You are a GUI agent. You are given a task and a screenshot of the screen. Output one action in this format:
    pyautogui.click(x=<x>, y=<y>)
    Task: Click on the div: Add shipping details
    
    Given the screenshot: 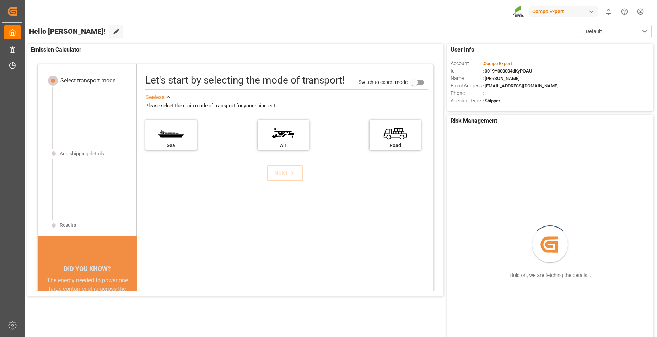 What is the action you would take?
    pyautogui.click(x=82, y=153)
    